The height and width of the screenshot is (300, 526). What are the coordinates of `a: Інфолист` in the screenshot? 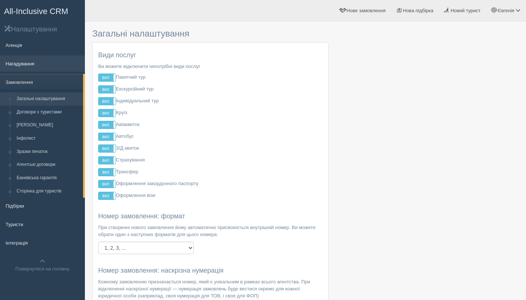 It's located at (48, 138).